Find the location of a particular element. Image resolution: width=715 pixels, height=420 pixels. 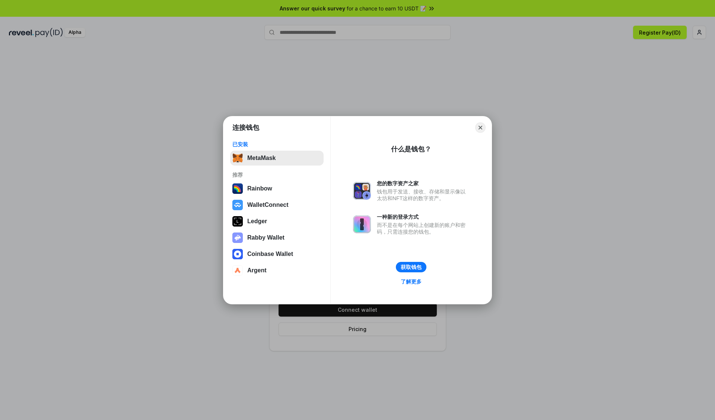

a: 了解更多 is located at coordinates (411, 282).